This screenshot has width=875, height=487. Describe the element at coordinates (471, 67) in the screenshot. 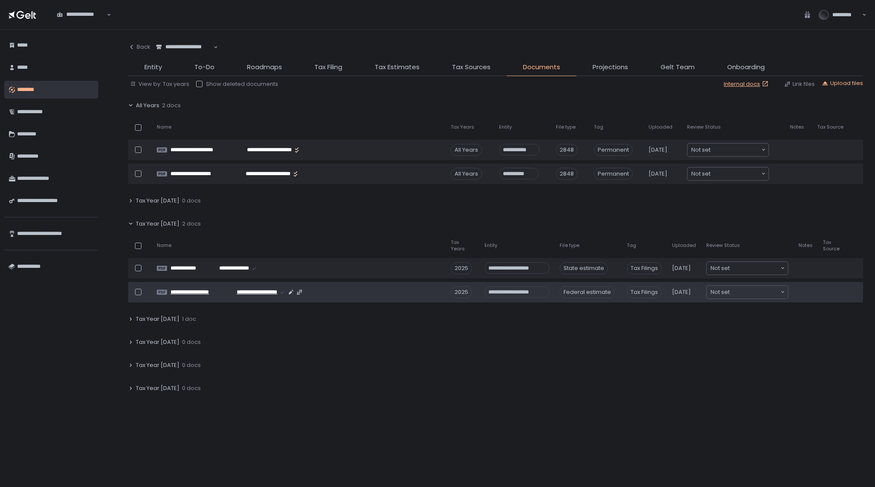

I see `span: Tax Sources` at that location.